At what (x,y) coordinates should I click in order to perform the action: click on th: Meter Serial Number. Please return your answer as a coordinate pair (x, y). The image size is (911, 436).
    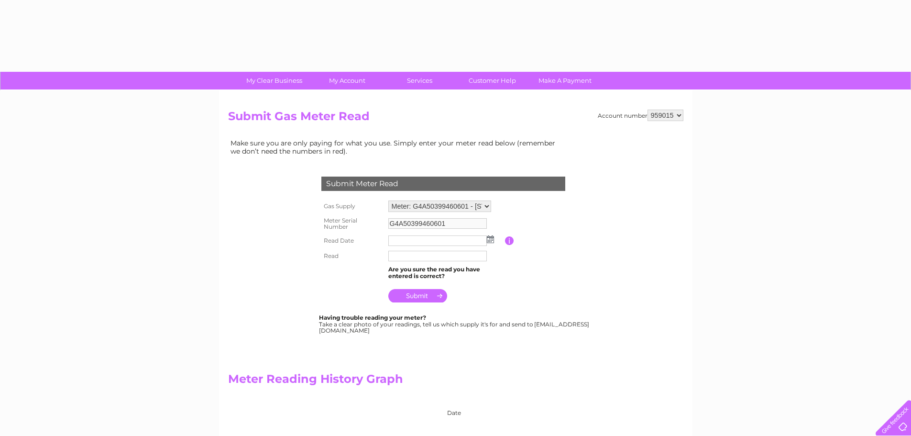
    Looking at the image, I should click on (352, 224).